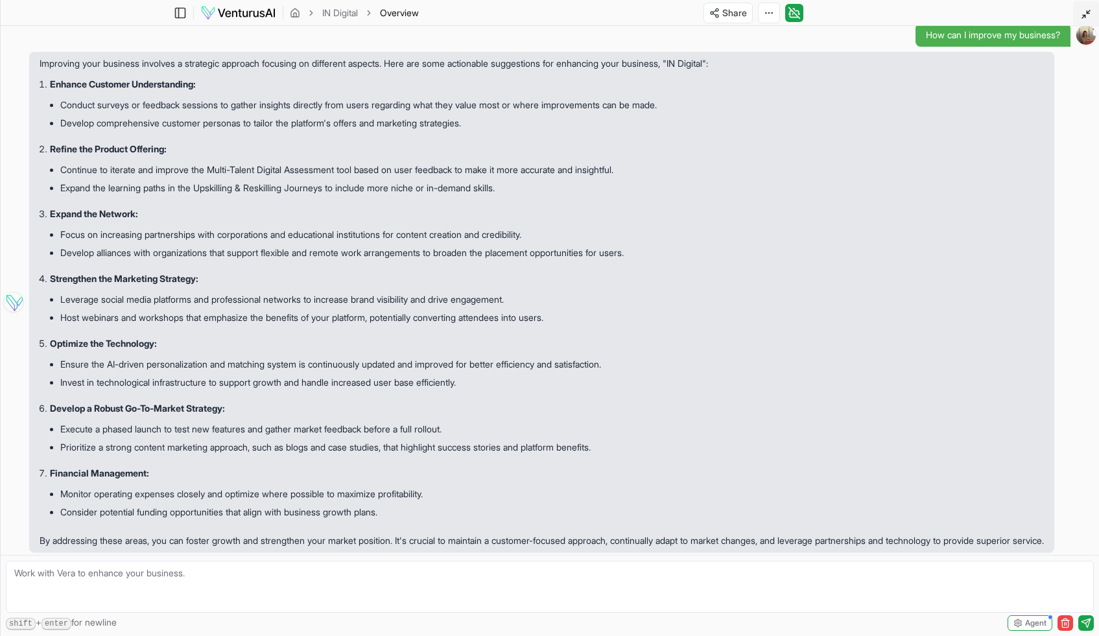 The image size is (1099, 636). What do you see at coordinates (94, 213) in the screenshot?
I see `strong: Expand the Network:` at bounding box center [94, 213].